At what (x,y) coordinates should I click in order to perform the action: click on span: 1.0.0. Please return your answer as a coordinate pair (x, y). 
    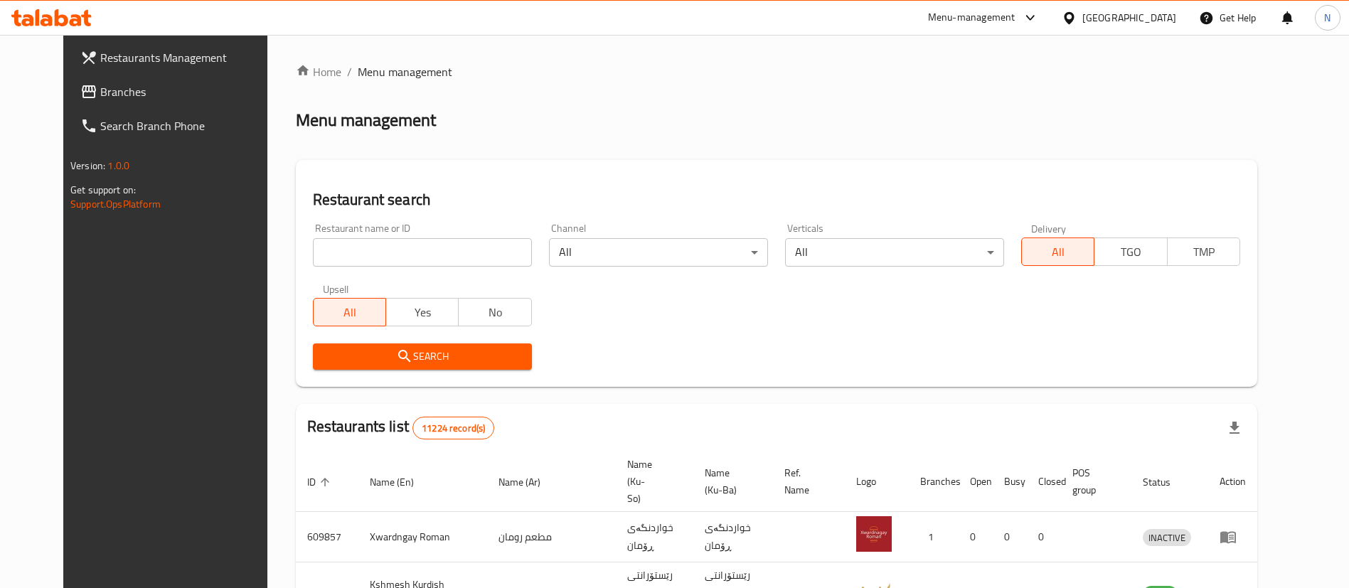
    Looking at the image, I should click on (118, 166).